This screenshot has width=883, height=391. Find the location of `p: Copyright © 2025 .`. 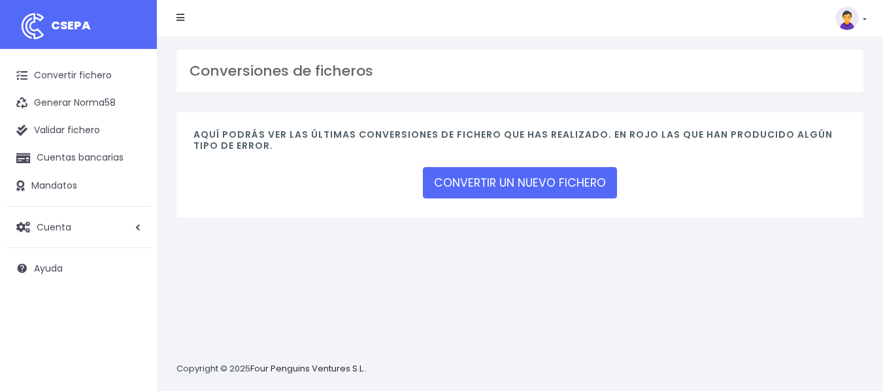

p: Copyright © 2025 . is located at coordinates (271, 369).